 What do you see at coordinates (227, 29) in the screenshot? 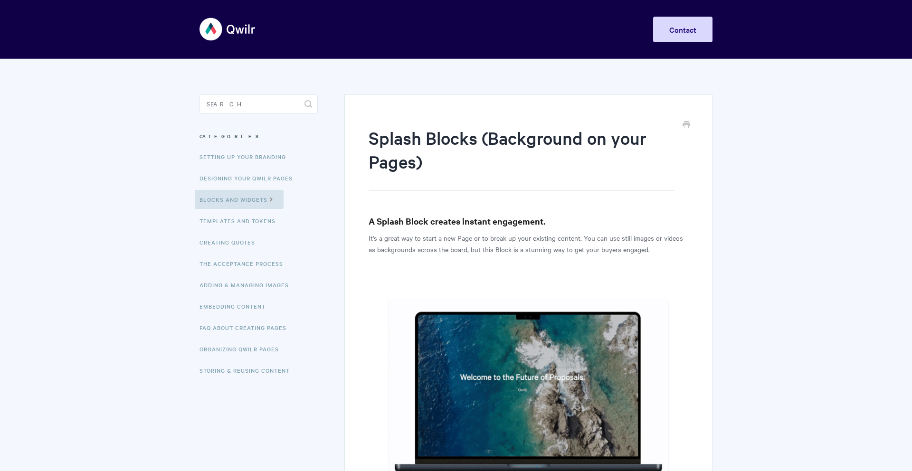
I see `img: Qwilr Help Center` at bounding box center [227, 29].